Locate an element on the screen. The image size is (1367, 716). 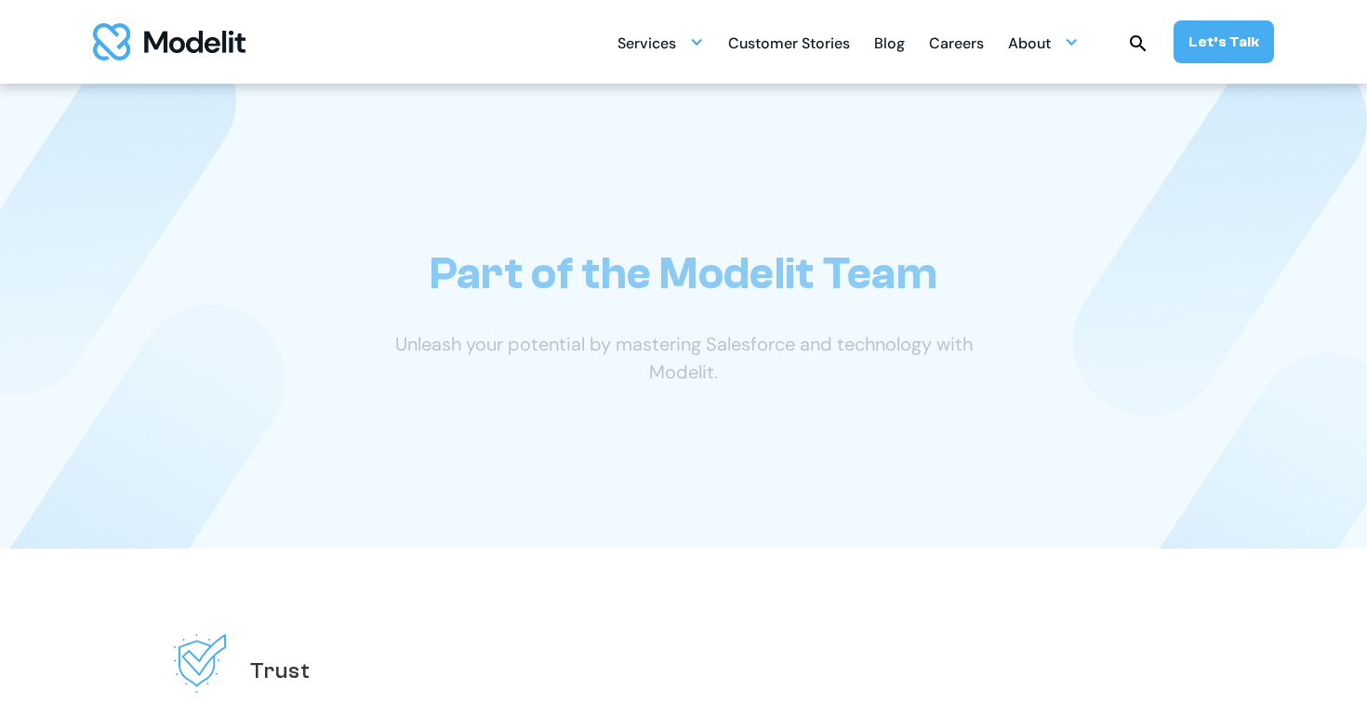
div: Let’s Talk is located at coordinates (1223, 42).